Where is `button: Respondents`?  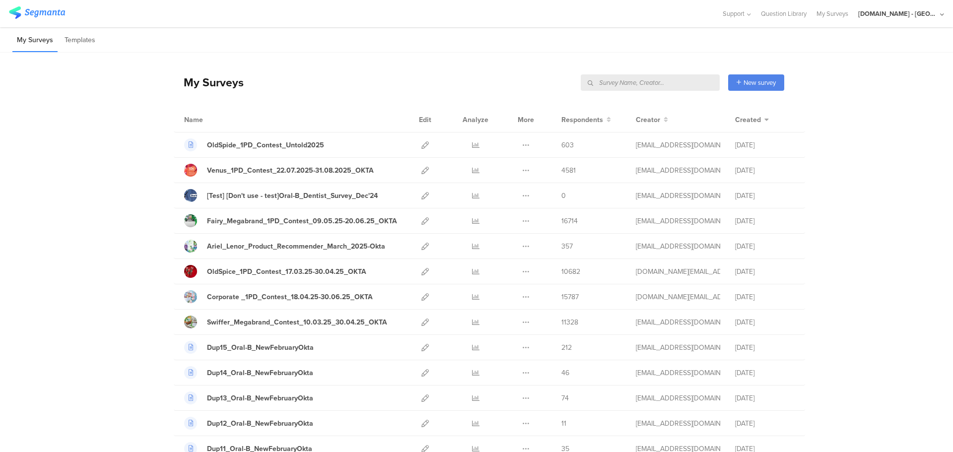
button: Respondents is located at coordinates (586, 120).